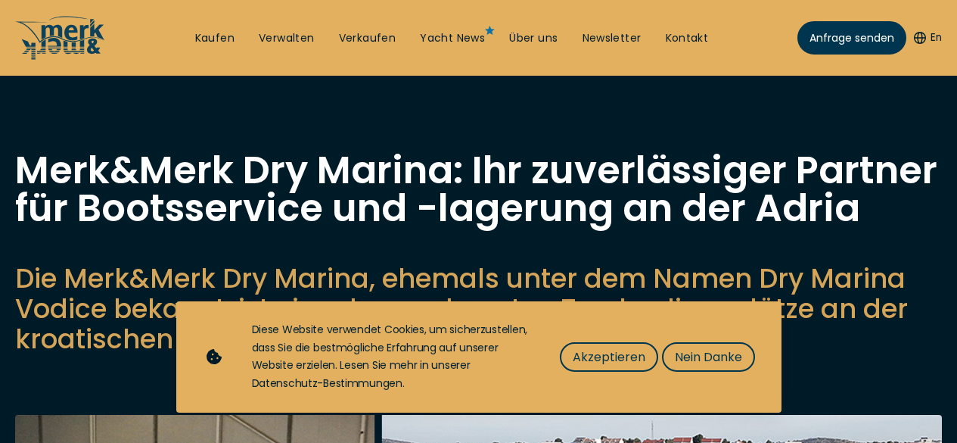  What do you see at coordinates (708, 356) in the screenshot?
I see `button: Nein Danke` at bounding box center [708, 356].